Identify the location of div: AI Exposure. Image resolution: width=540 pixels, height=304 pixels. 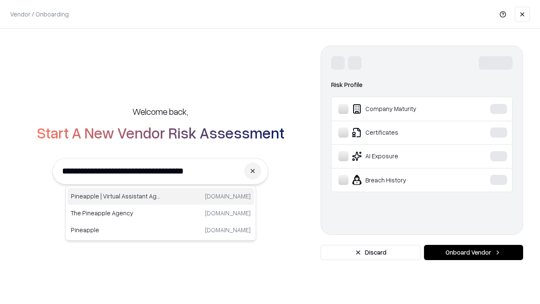
(401, 156).